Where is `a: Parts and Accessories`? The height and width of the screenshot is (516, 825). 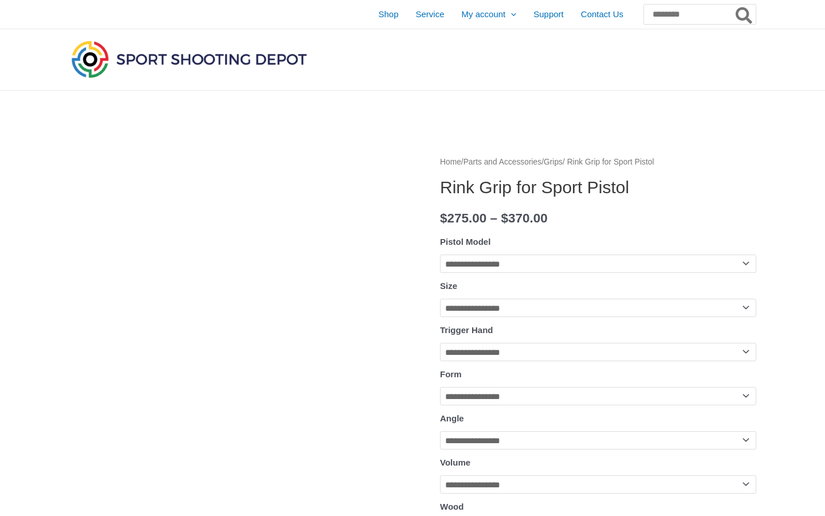 a: Parts and Accessories is located at coordinates (503, 162).